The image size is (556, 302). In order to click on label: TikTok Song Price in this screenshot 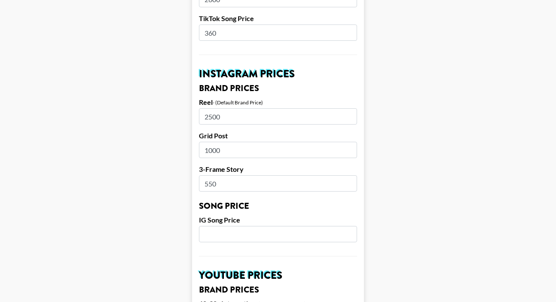, I will do `click(278, 18)`.